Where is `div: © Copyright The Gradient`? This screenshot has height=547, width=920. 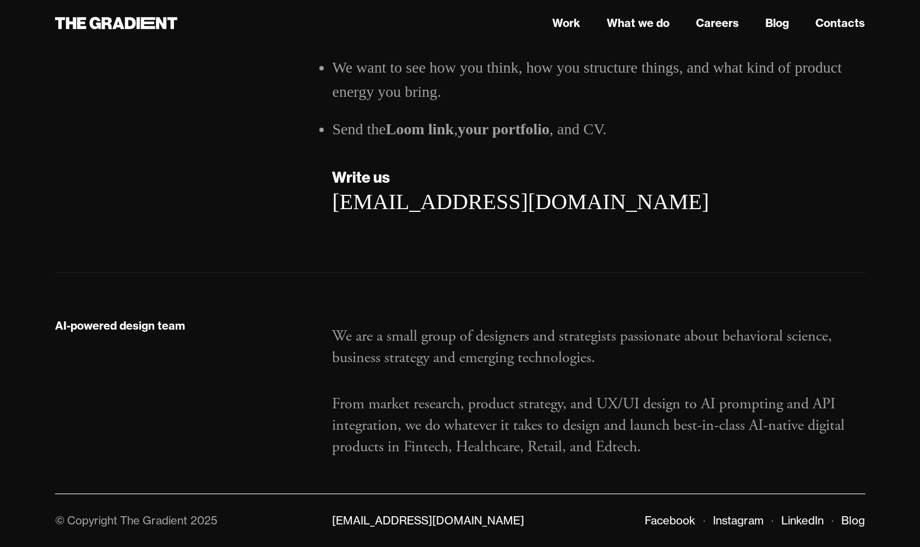 div: © Copyright The Gradient is located at coordinates (121, 520).